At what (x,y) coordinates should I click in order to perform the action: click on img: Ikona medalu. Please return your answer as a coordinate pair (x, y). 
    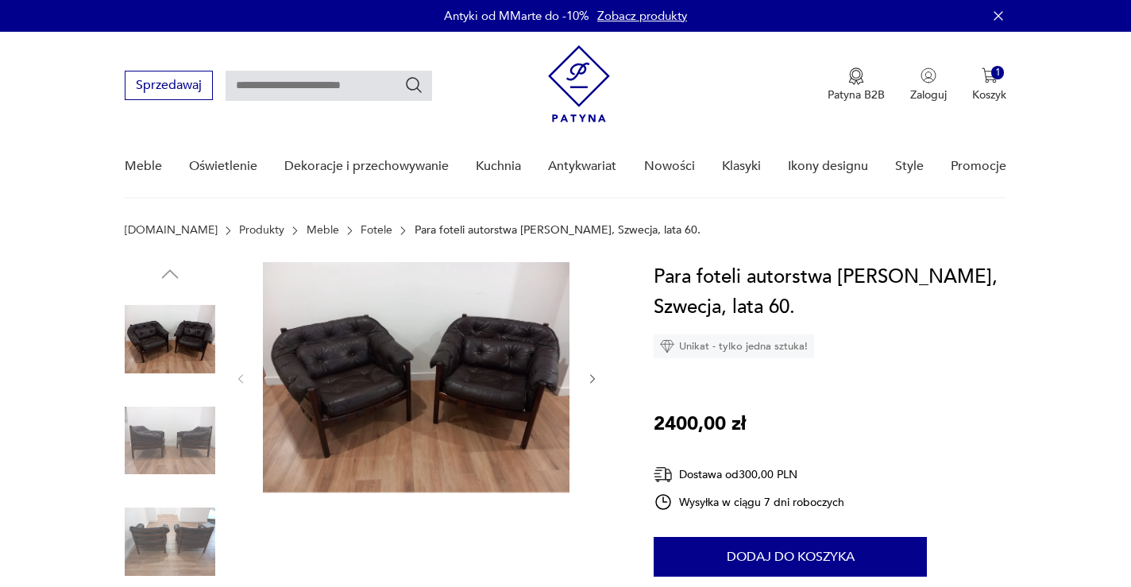
    Looking at the image, I should click on (856, 76).